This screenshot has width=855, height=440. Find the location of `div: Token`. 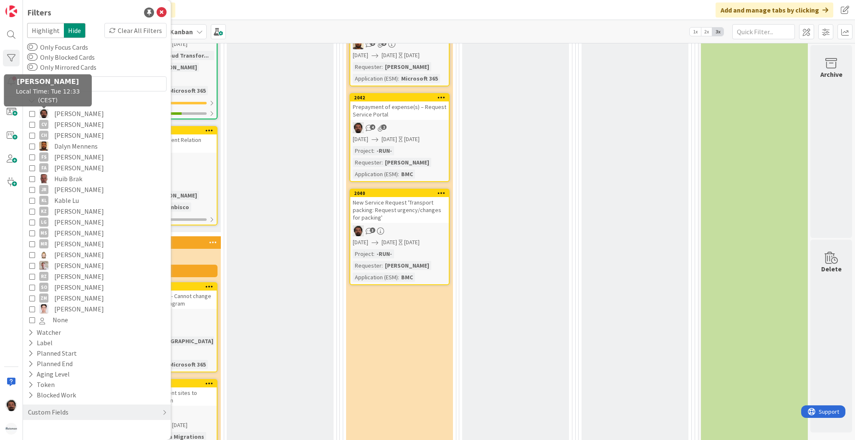

div: Token is located at coordinates (41, 385).